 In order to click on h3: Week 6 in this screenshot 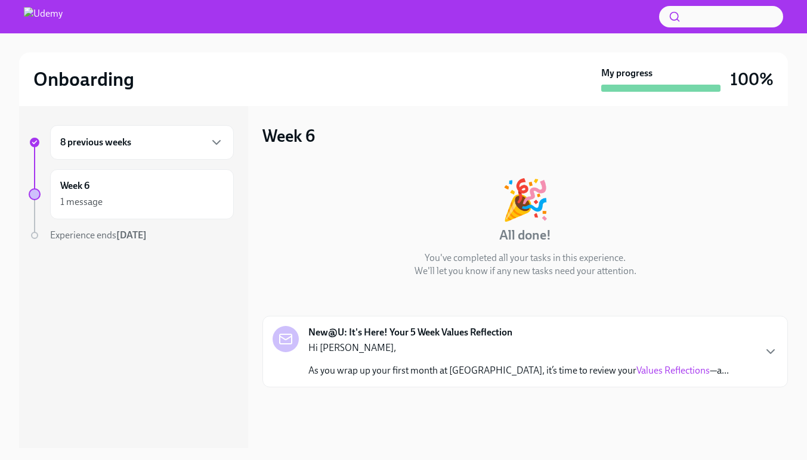, I will do `click(289, 136)`.